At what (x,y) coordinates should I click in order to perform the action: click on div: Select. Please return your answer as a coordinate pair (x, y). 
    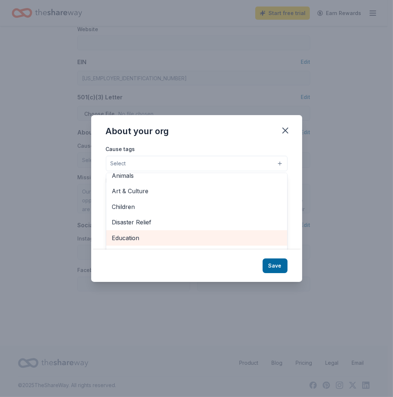
    Looking at the image, I should click on (197, 216).